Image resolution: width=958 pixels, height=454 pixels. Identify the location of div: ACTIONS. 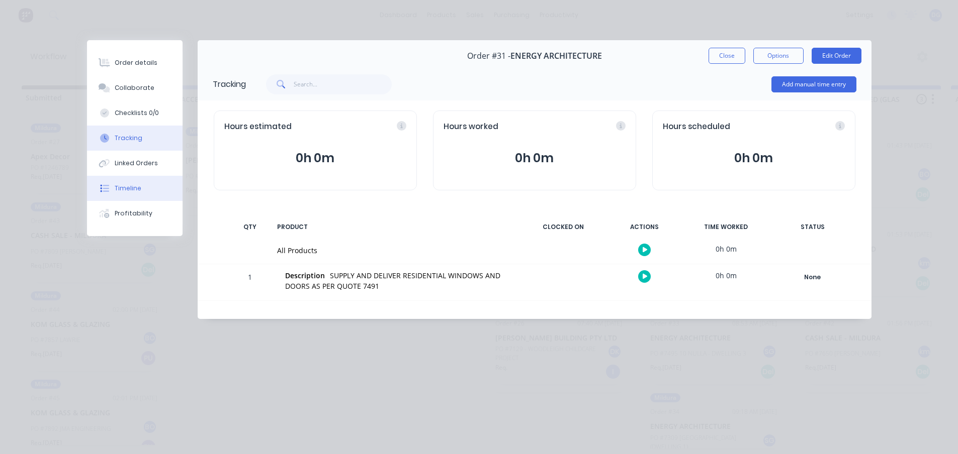
(644, 227).